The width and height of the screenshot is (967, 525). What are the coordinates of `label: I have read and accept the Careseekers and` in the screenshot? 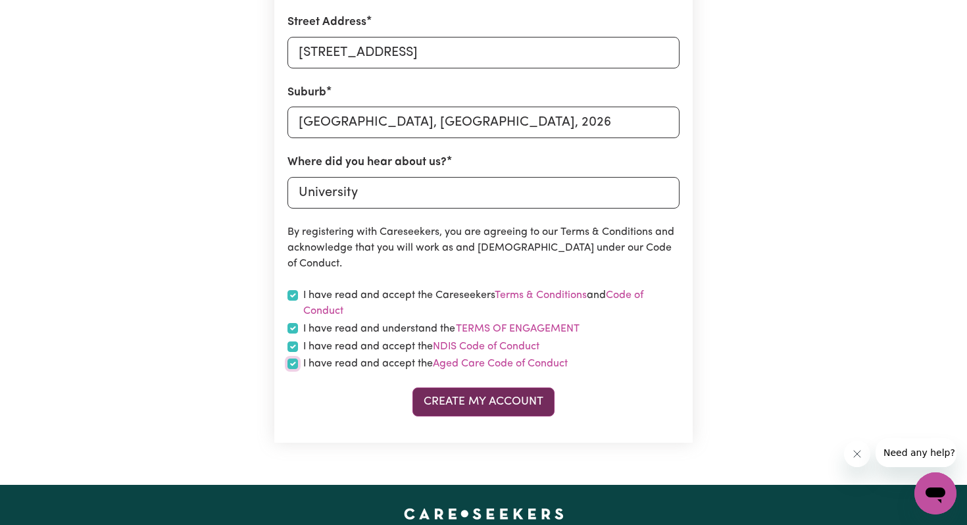 It's located at (491, 303).